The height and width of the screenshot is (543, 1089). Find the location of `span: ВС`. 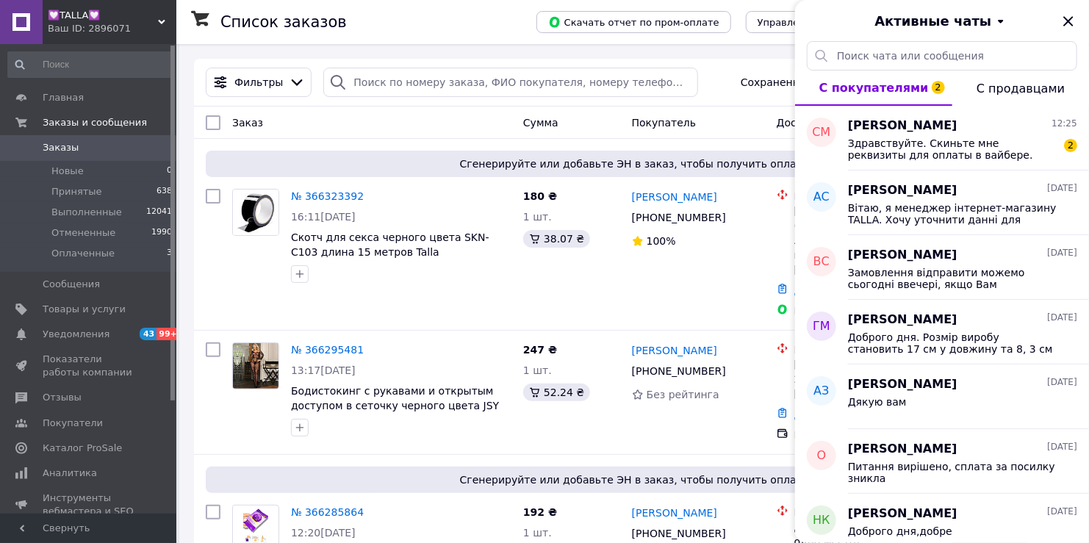

span: ВС is located at coordinates (822, 262).